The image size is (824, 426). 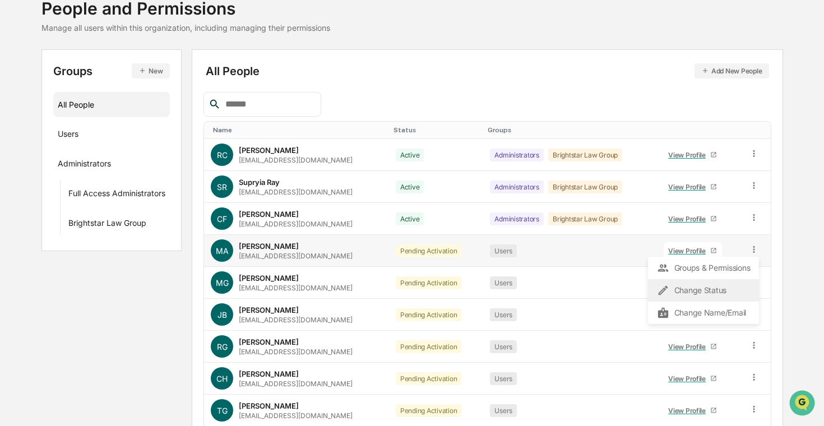 What do you see at coordinates (47, 235) in the screenshot?
I see `span: Preclearance` at bounding box center [47, 235].